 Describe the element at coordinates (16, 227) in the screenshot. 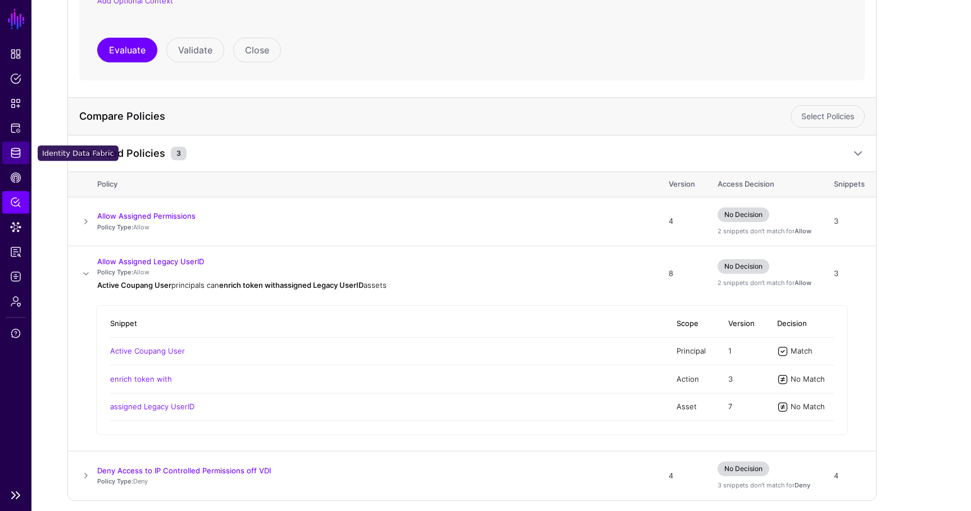

I see `span: Data Lens` at that location.